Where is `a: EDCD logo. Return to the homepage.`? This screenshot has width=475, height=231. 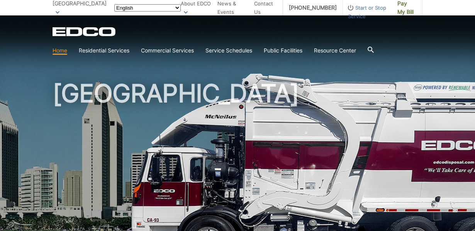 a: EDCD logo. Return to the homepage. is located at coordinates (85, 32).